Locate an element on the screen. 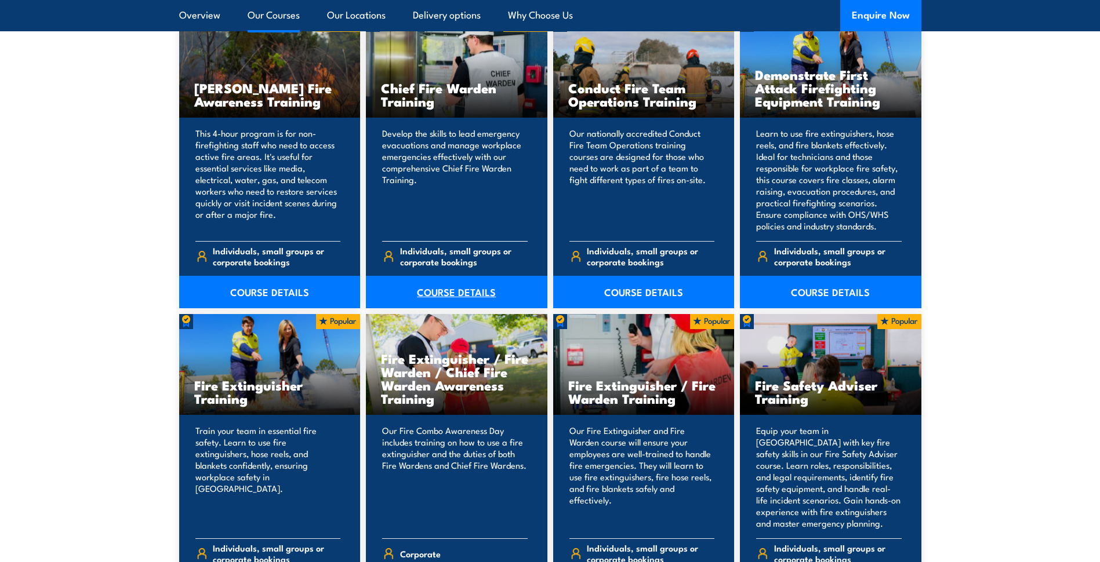 This screenshot has width=1100, height=562. h3: Conduct Fire Team Operations Training is located at coordinates (643, 94).